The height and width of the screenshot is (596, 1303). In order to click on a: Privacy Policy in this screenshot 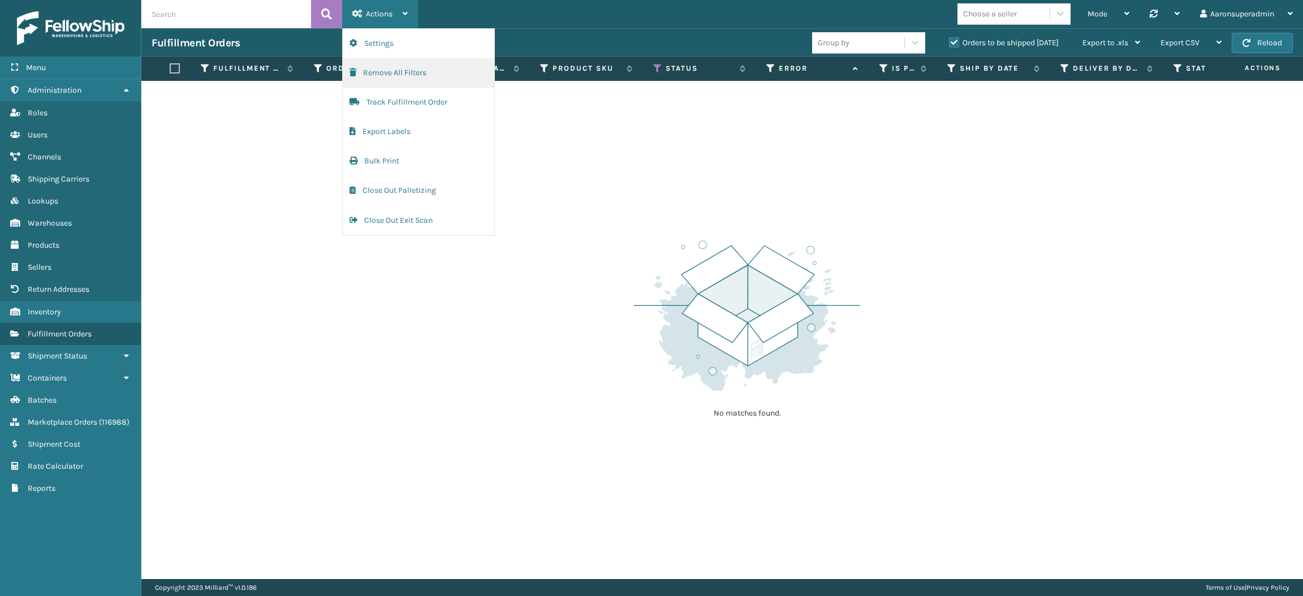, I will do `click(1268, 588)`.